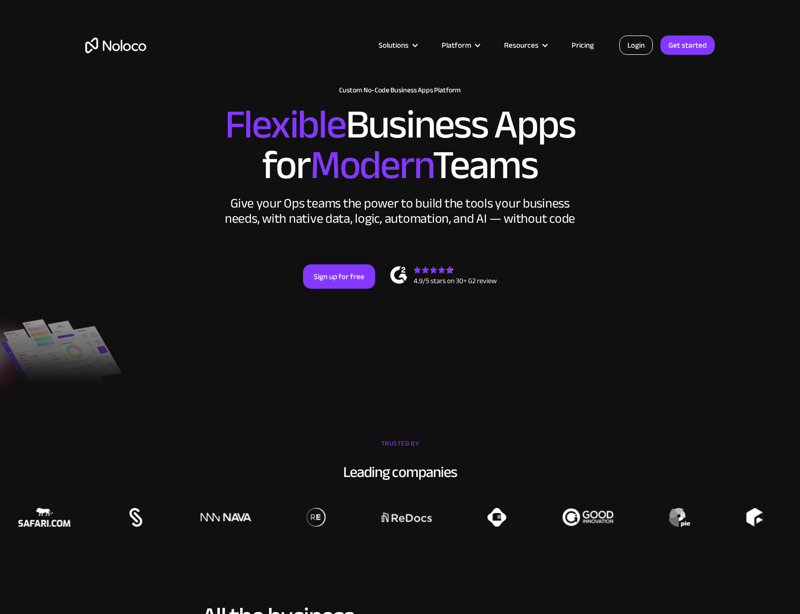 This screenshot has height=614, width=800. Describe the element at coordinates (285, 124) in the screenshot. I see `span: Flexible` at that location.